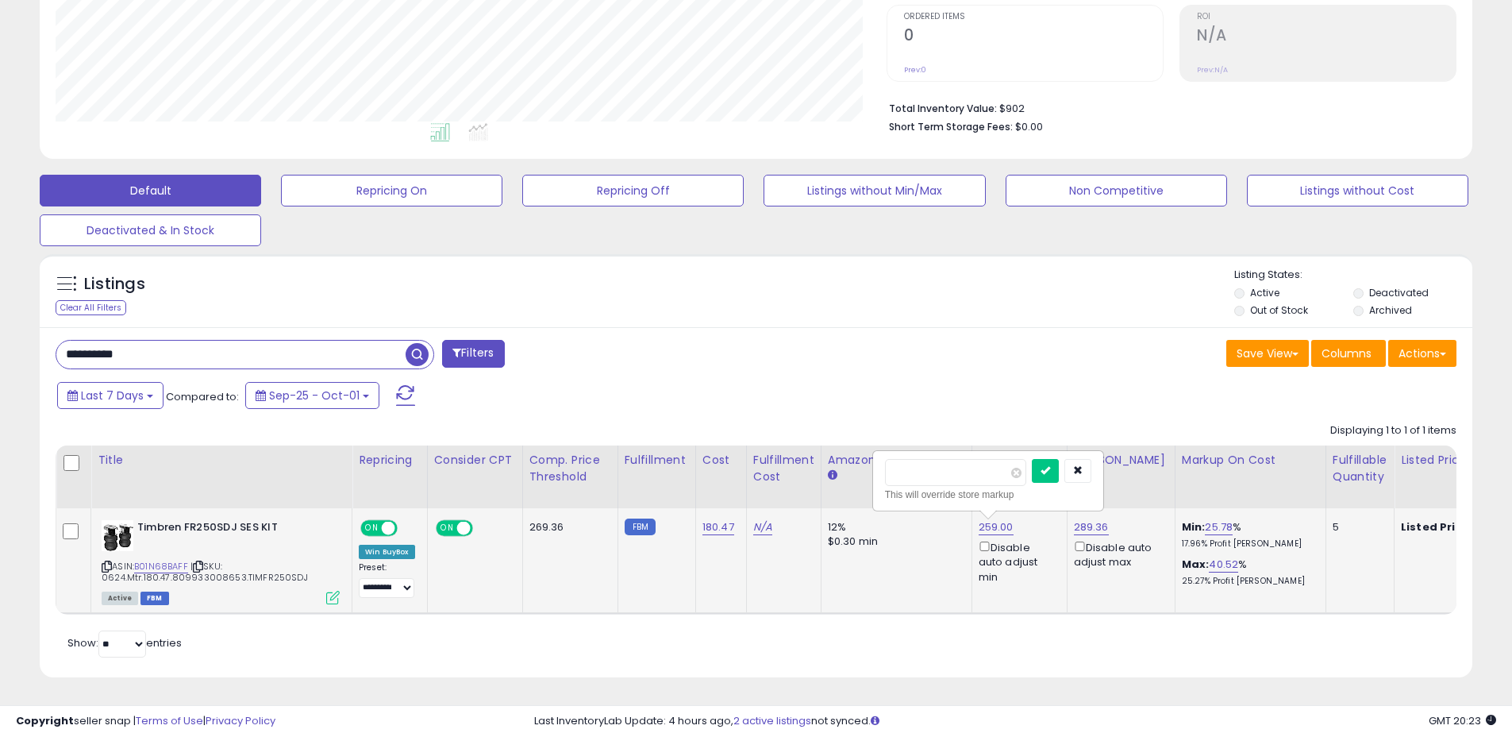  What do you see at coordinates (1354, 275) in the screenshot?
I see `p: Listing States:` at bounding box center [1354, 275].